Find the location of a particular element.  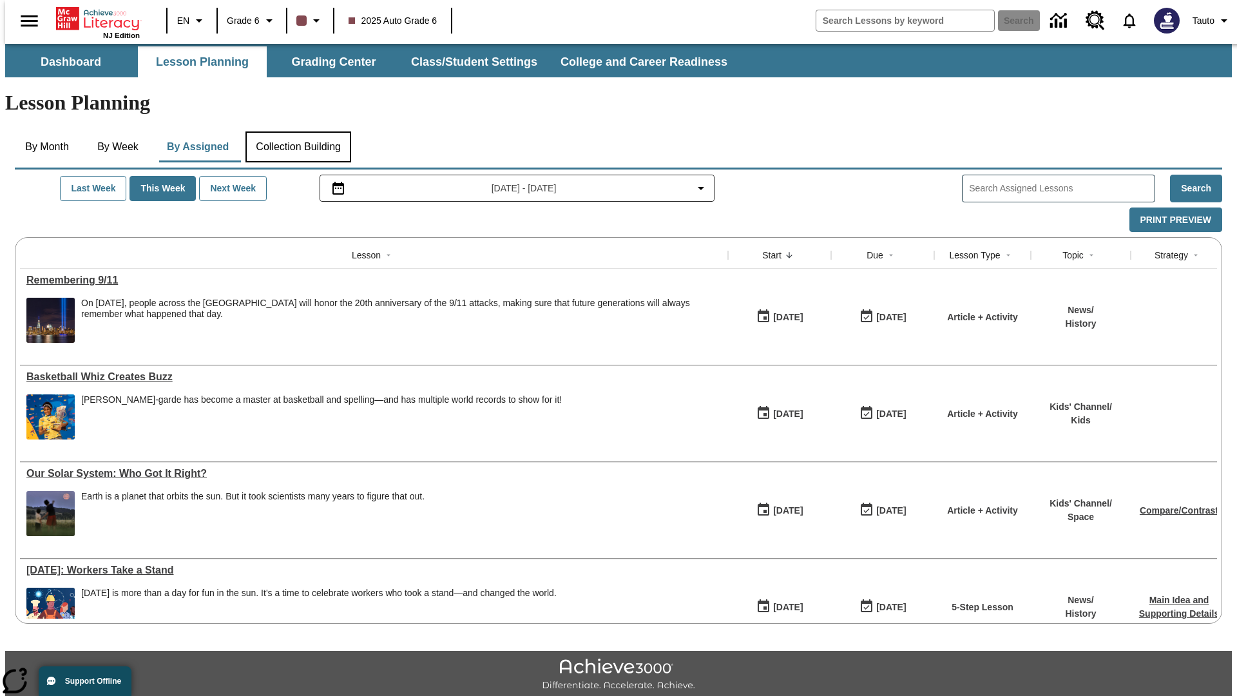

div: Topic is located at coordinates (1073, 255).